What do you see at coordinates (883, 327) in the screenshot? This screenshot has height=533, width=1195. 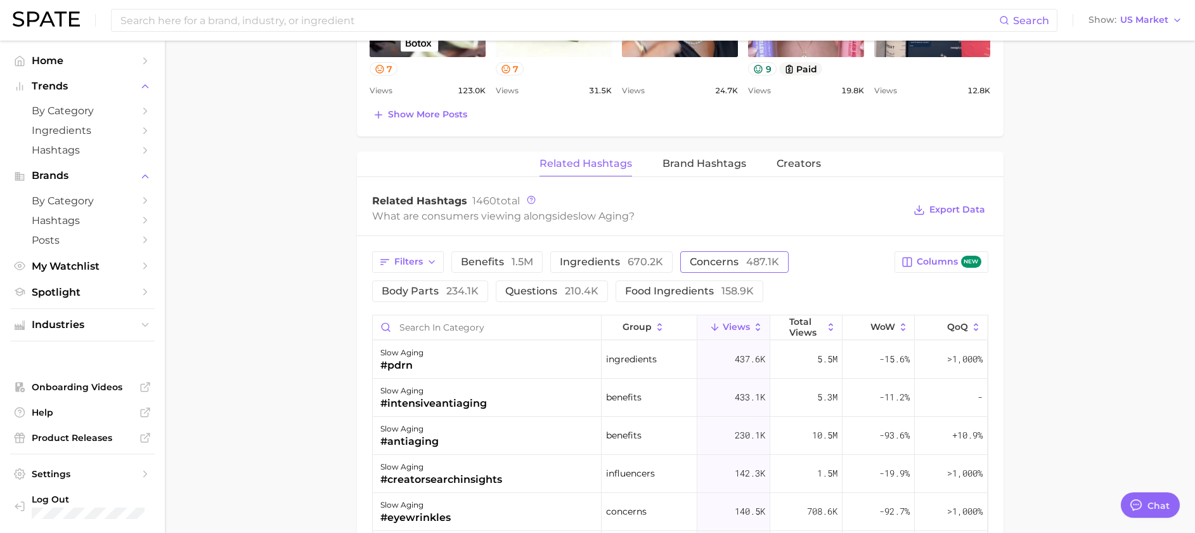 I see `span: WoW` at bounding box center [883, 327].